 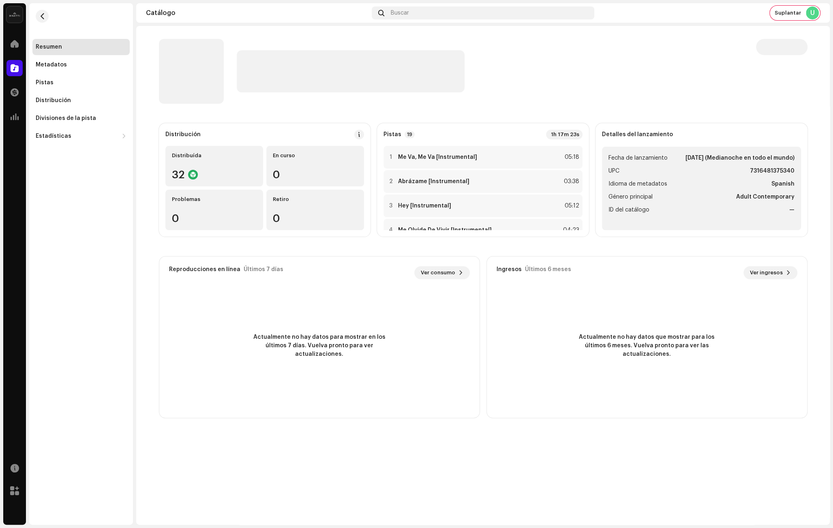 I want to click on span: Ver ingresos, so click(x=766, y=273).